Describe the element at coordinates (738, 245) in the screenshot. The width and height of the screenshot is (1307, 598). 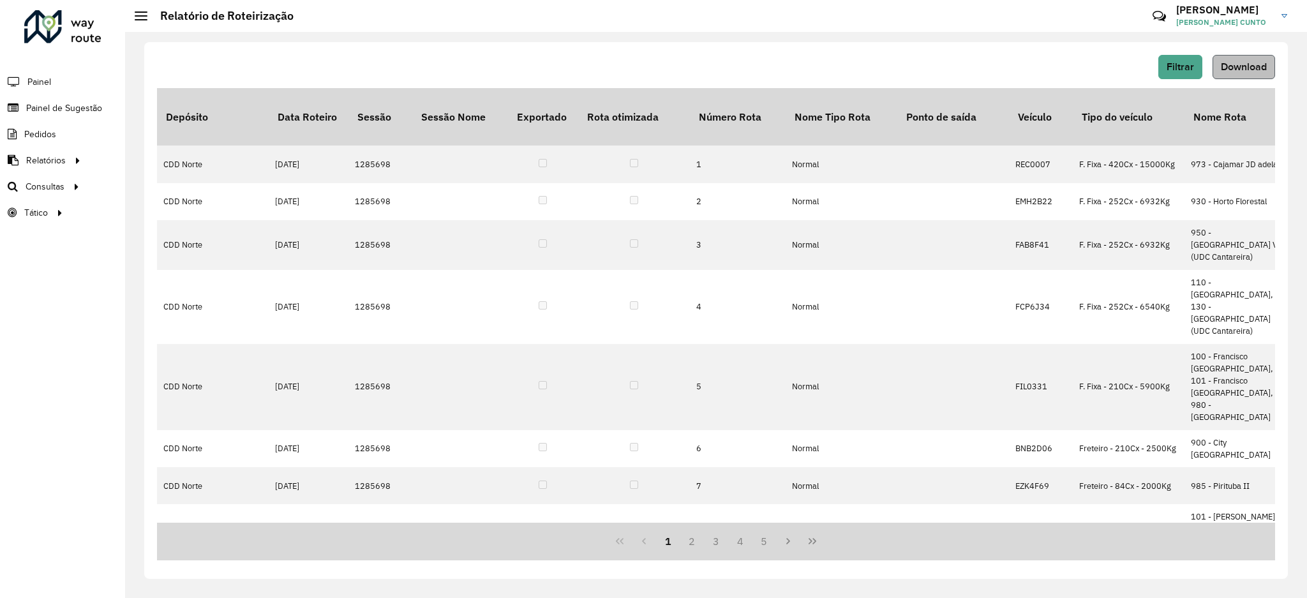
I see `td: 3` at that location.